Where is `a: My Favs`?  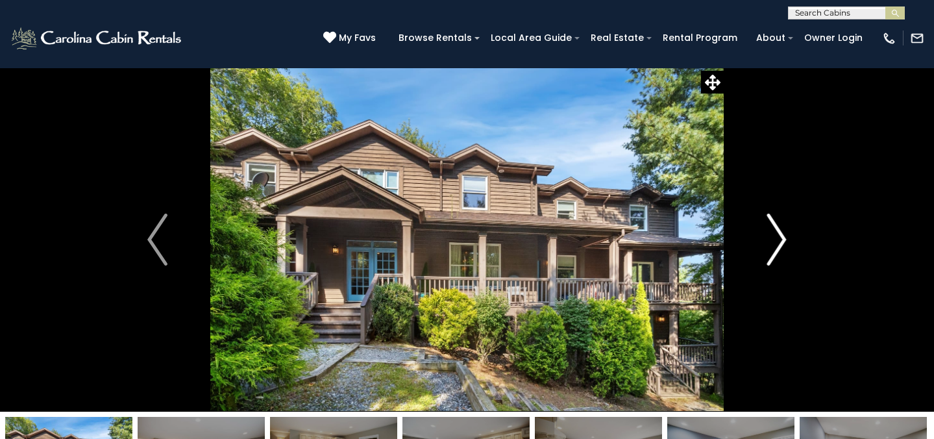 a: My Favs is located at coordinates (351, 38).